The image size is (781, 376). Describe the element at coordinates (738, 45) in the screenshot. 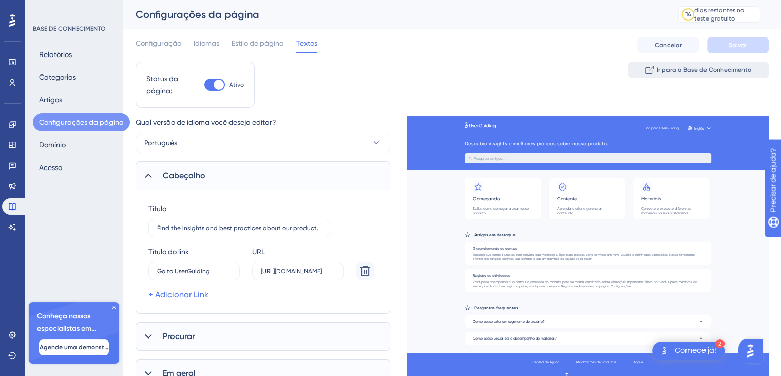

I see `font: Salvar` at that location.